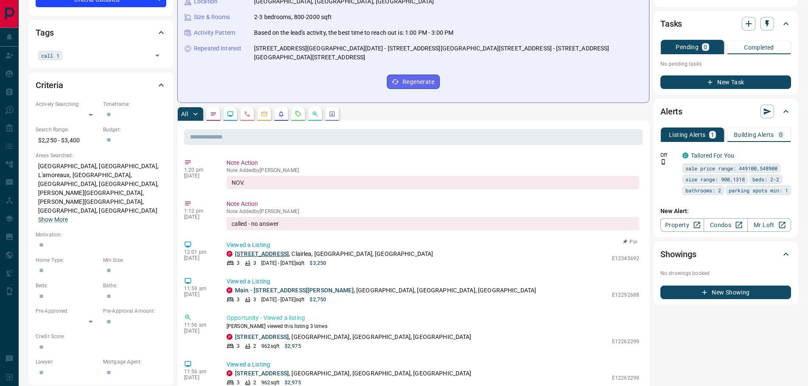  What do you see at coordinates (101, 85) in the screenshot?
I see `div: Criteria` at bounding box center [101, 85].